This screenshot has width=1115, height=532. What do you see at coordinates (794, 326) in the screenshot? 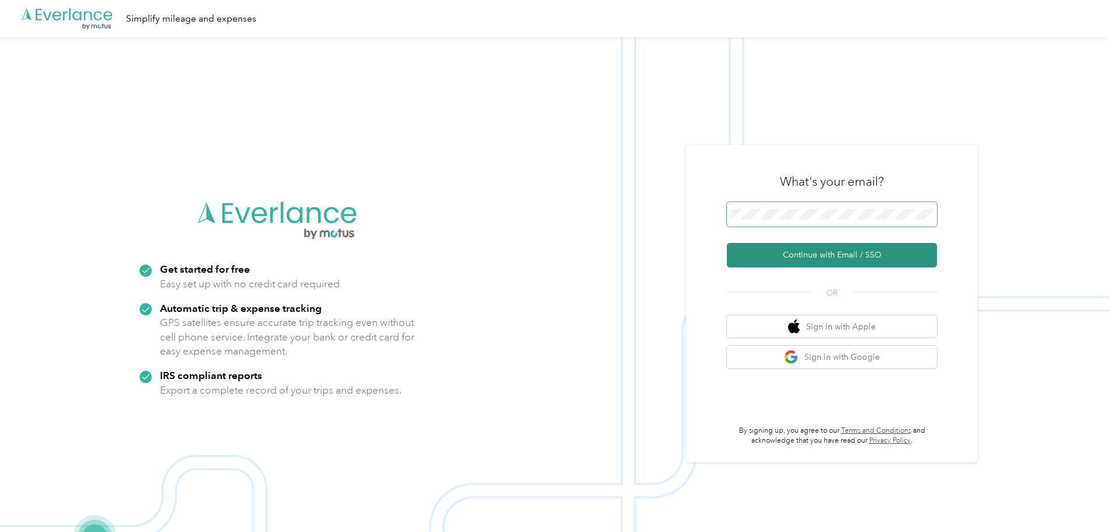
I see `img: apple logo` at bounding box center [794, 326].